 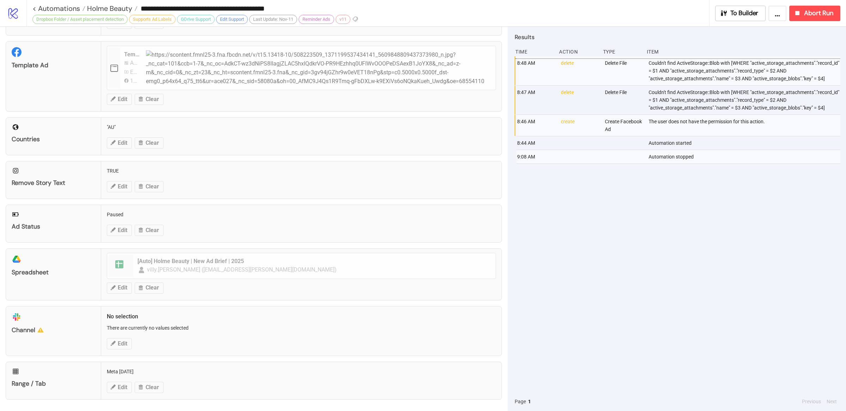 What do you see at coordinates (520, 402) in the screenshot?
I see `span: Page` at bounding box center [520, 402].